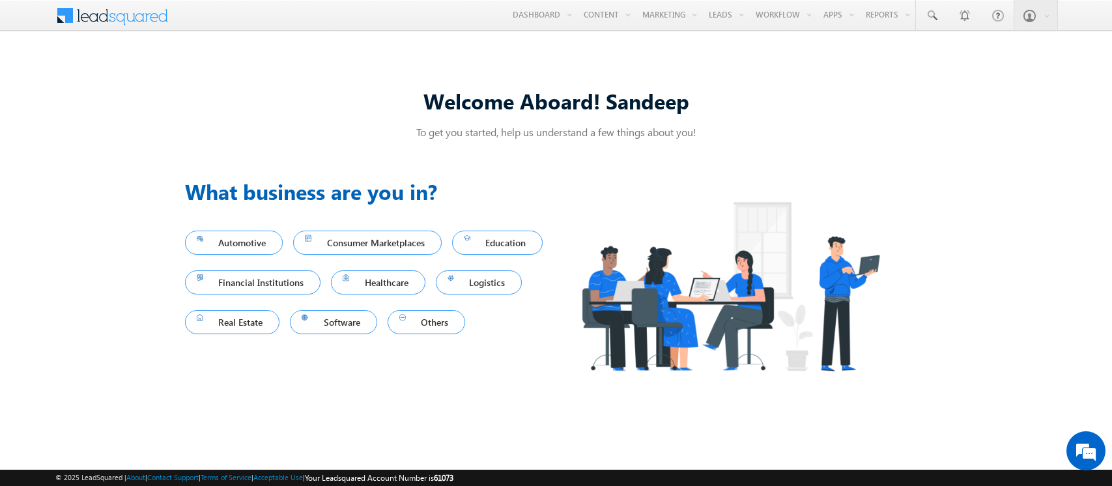  Describe the element at coordinates (232, 322) in the screenshot. I see `span: Real Estate` at that location.